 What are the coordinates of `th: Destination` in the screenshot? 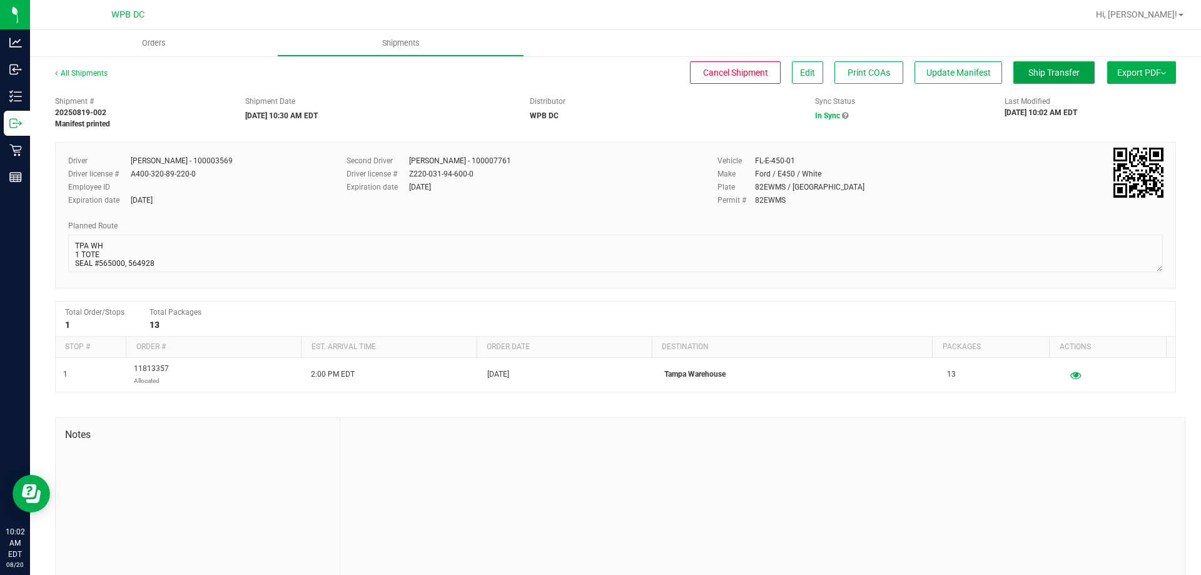 It's located at (792, 347).